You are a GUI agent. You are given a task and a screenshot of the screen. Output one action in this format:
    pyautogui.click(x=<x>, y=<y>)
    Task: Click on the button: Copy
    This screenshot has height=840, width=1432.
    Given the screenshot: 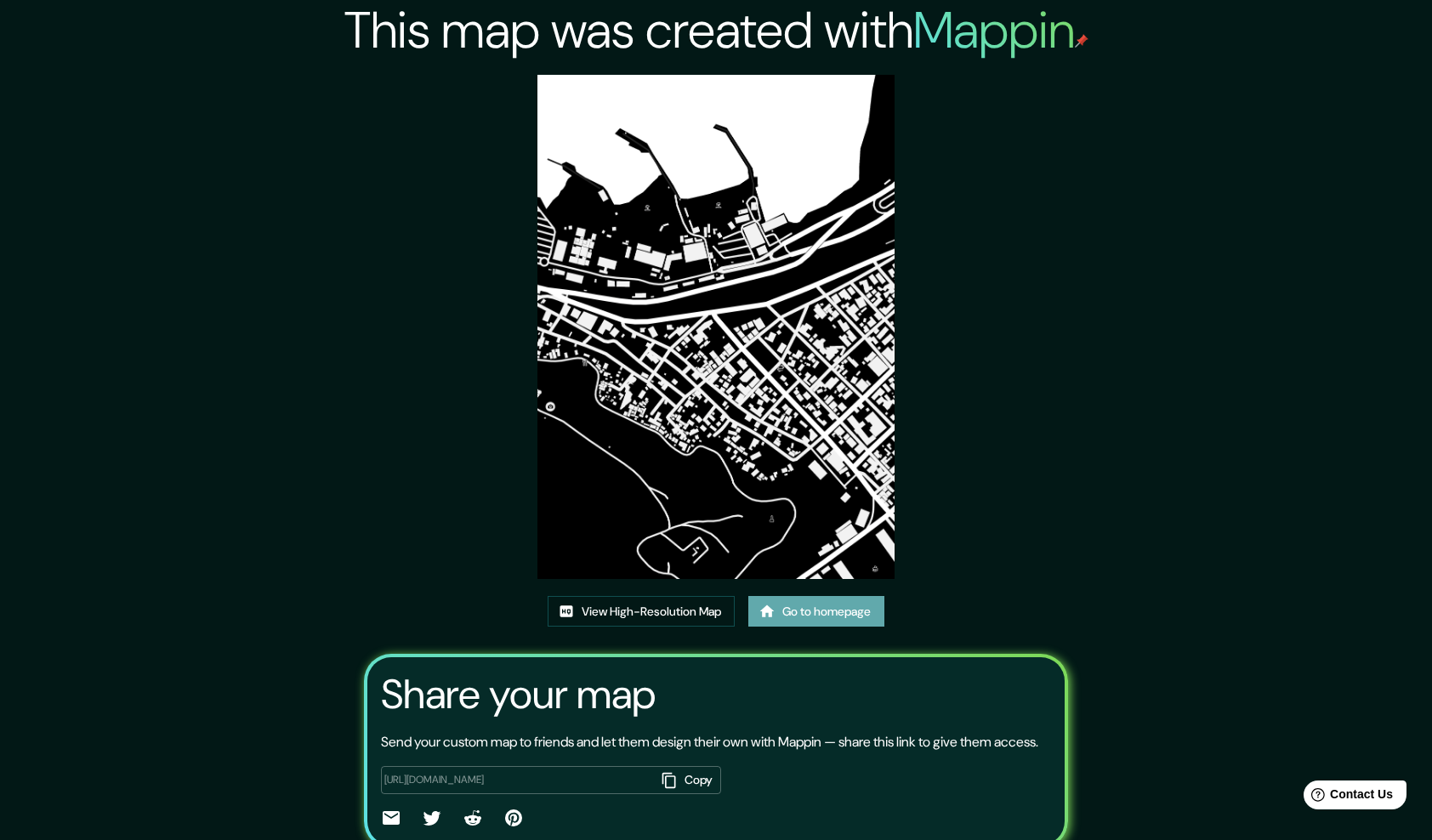 What is the action you would take?
    pyautogui.click(x=687, y=780)
    